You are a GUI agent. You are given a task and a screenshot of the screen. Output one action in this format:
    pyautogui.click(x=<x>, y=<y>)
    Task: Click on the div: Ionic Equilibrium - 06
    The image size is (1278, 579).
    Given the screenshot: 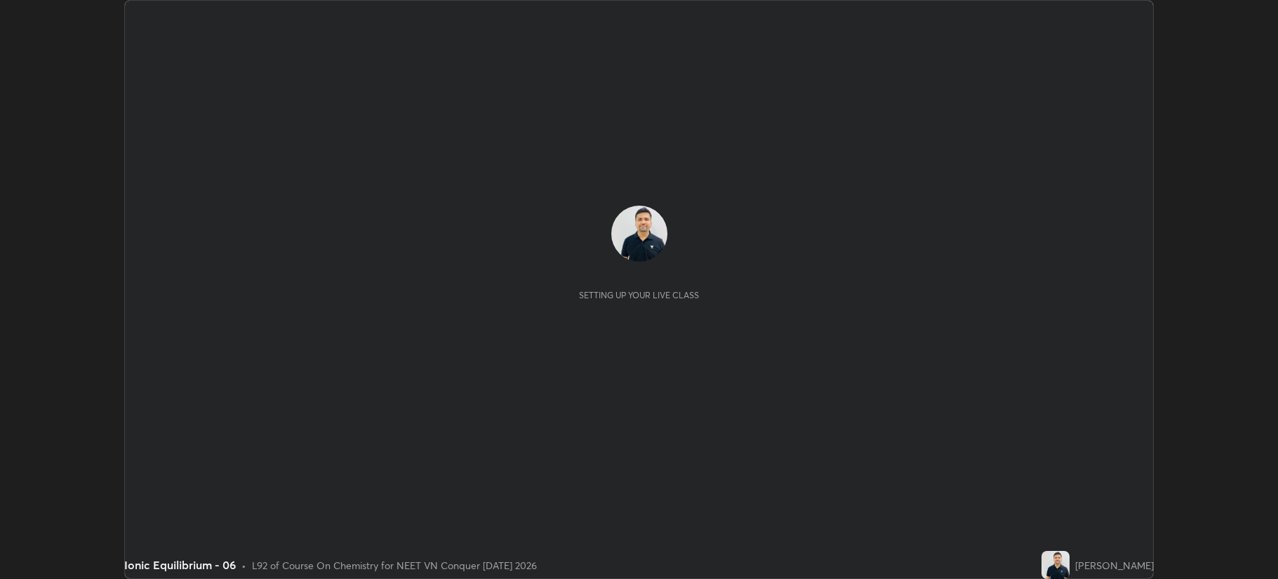 What is the action you would take?
    pyautogui.click(x=180, y=565)
    